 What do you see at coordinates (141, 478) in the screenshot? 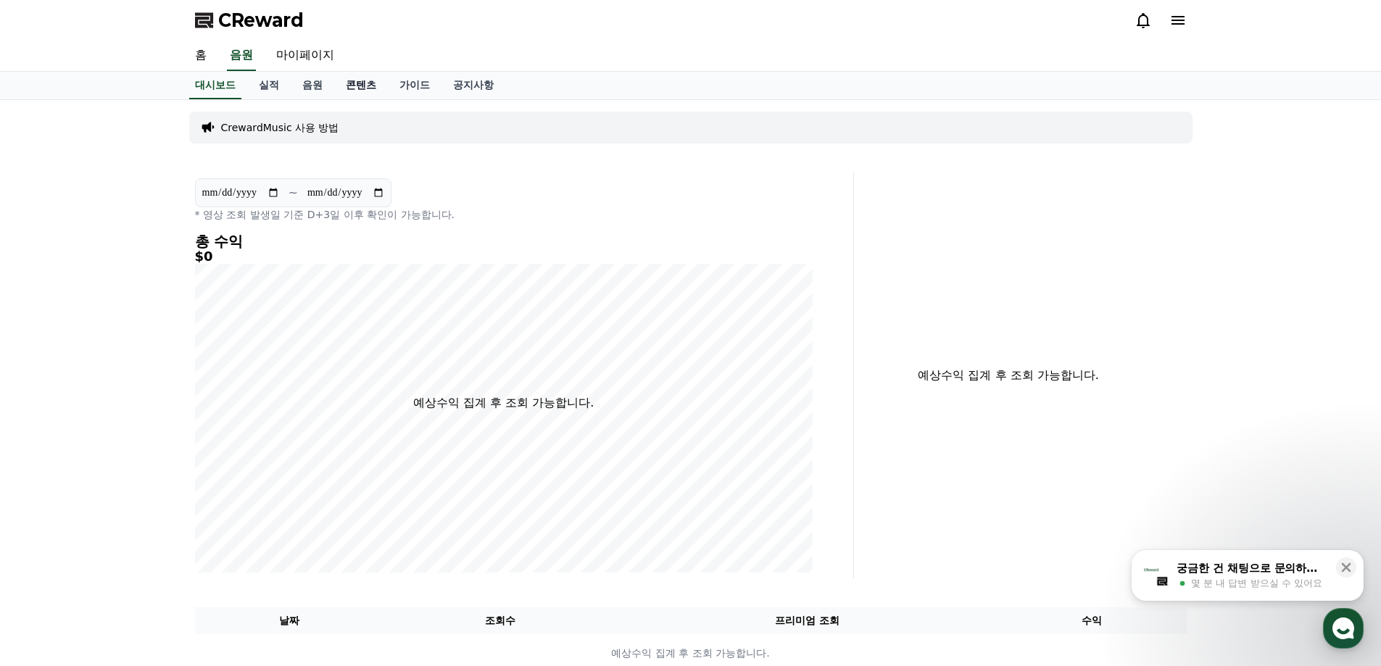
I see `a: 대화` at bounding box center [141, 478].